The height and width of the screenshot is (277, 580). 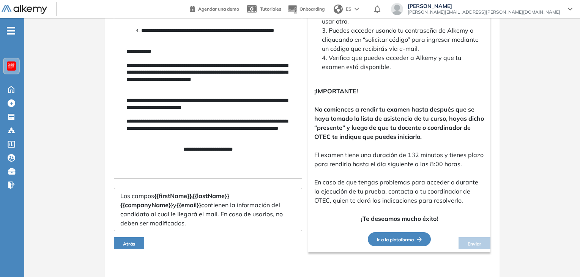 What do you see at coordinates (399, 219) in the screenshot?
I see `strong: ¡Te deseamos mucho éxito!` at bounding box center [399, 219].